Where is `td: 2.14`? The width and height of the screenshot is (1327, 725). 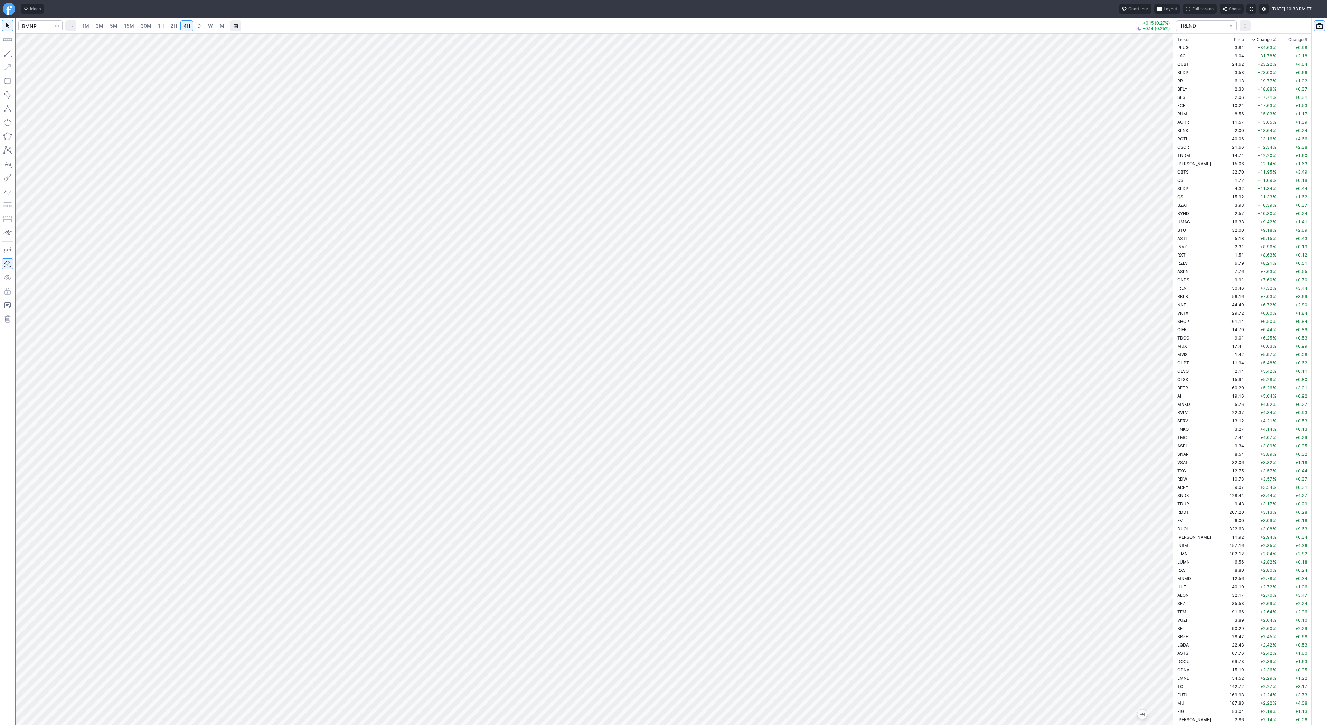 td: 2.14 is located at coordinates (1232, 371).